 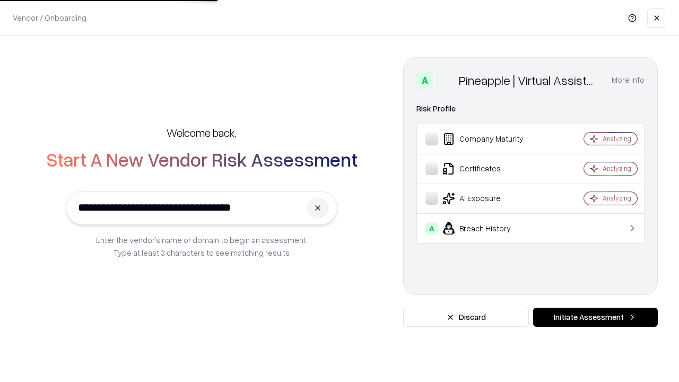 I want to click on div: Breach History, so click(x=489, y=228).